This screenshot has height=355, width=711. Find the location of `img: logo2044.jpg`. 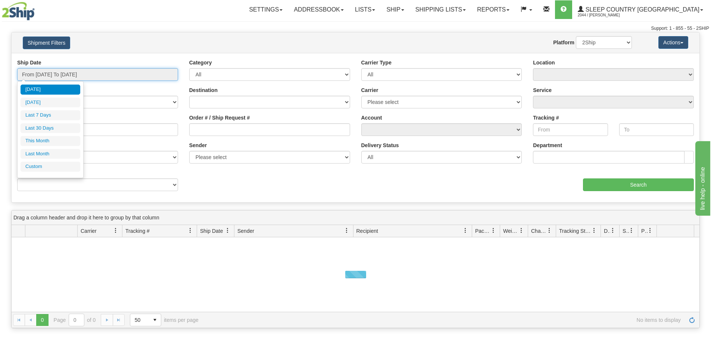

img: logo2044.jpg is located at coordinates (18, 11).